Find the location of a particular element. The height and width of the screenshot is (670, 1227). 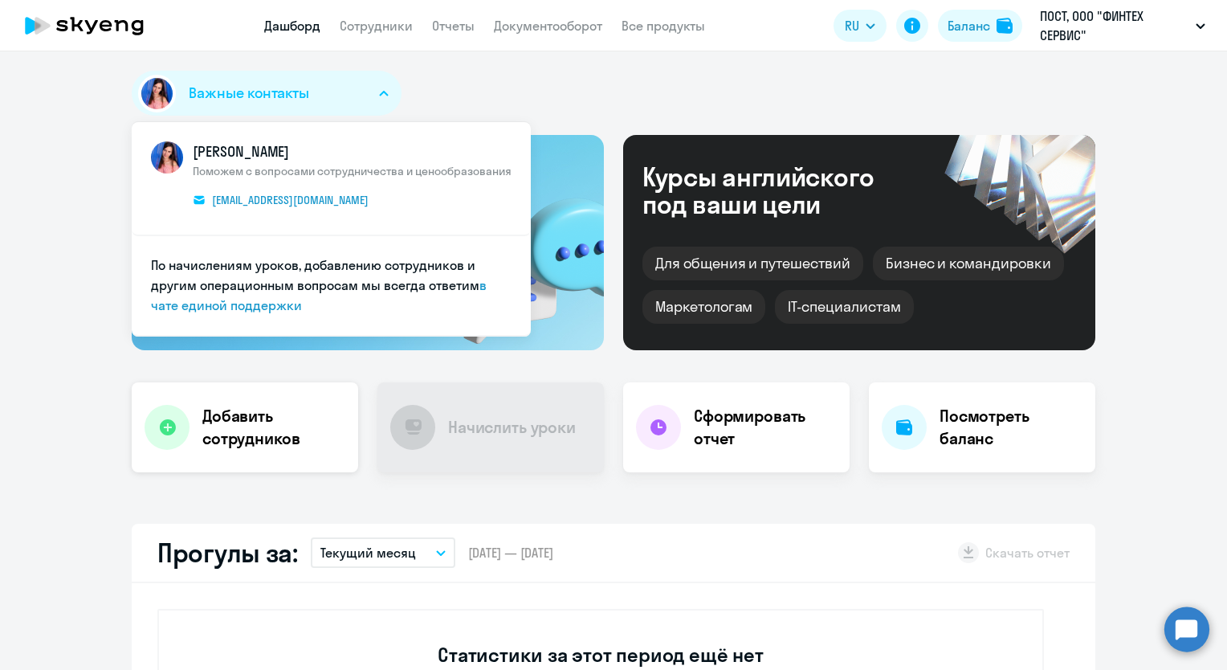

button: Балансbalance is located at coordinates (980, 26).